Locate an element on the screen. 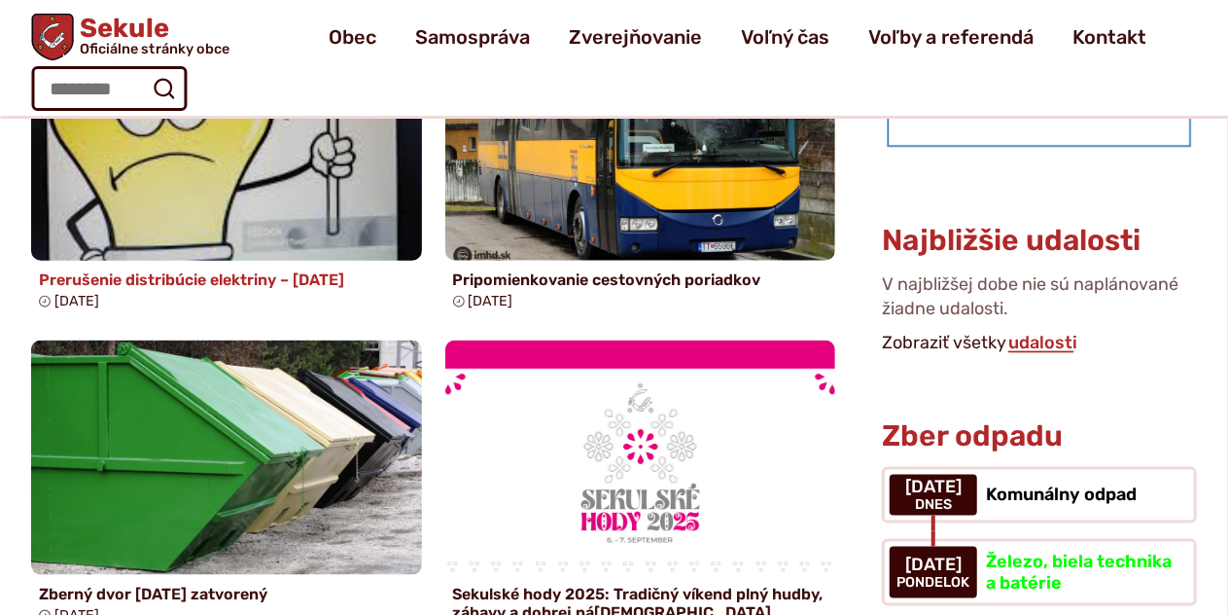  a: Logo Sekule, prejsť na domovskú stránku. is located at coordinates (129, 37).